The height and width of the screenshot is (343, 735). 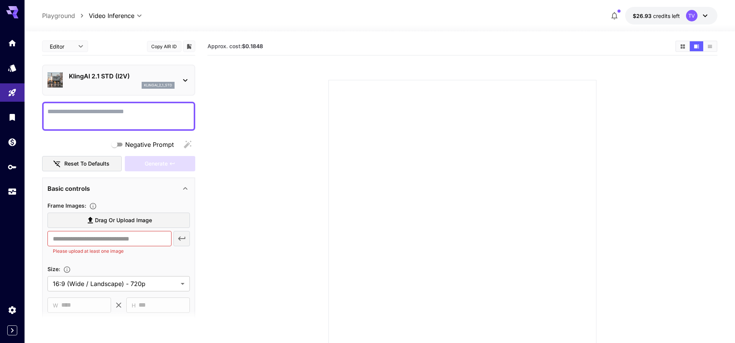 What do you see at coordinates (252, 46) in the screenshot?
I see `b: $0.1848` at bounding box center [252, 46].